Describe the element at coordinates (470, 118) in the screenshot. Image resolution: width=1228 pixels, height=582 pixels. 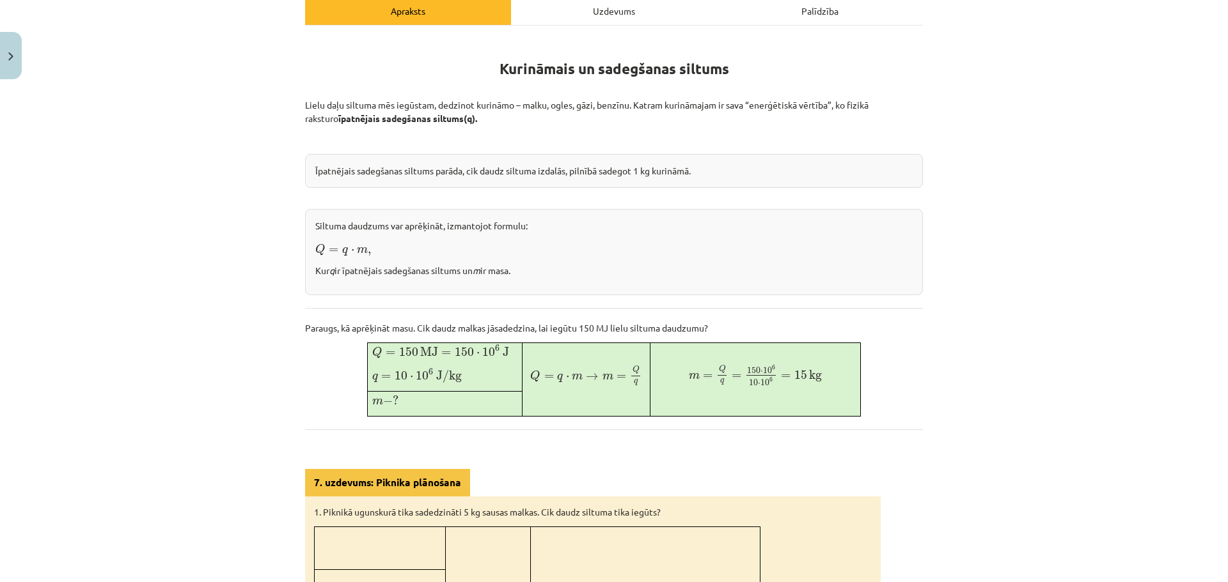
I see `strong: (q).` at that location.